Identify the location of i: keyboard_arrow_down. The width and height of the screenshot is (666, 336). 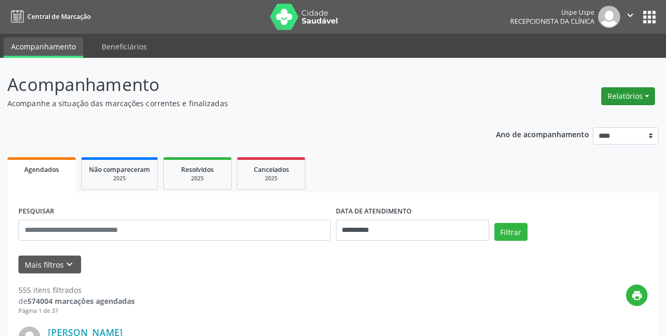
(69, 265).